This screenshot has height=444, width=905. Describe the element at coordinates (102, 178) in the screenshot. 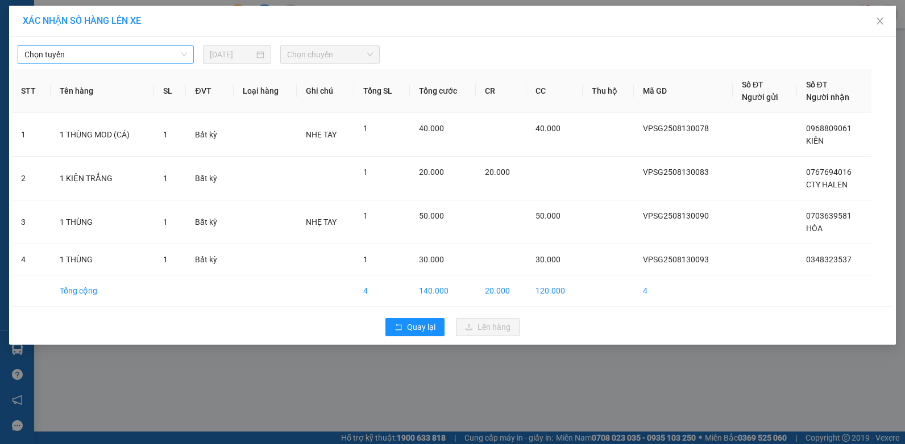

I see `td: 1 KIỆN TRẮNG` at that location.